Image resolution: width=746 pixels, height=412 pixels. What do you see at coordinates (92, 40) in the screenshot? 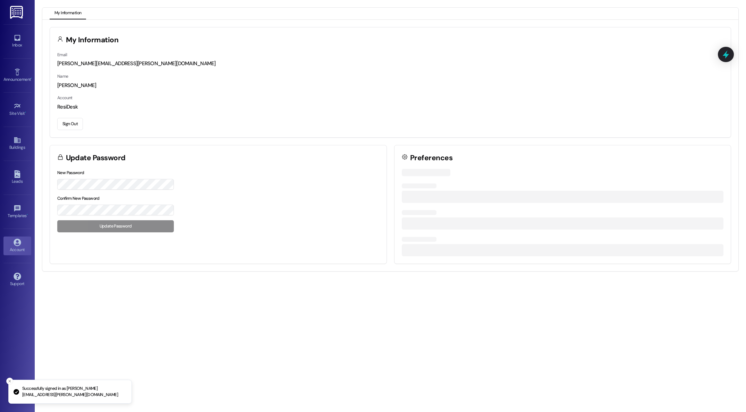
I see `h3: My Information` at bounding box center [92, 40].